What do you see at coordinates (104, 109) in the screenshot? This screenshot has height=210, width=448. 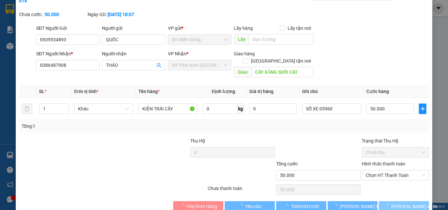 I see `span: Khác` at bounding box center [104, 109].